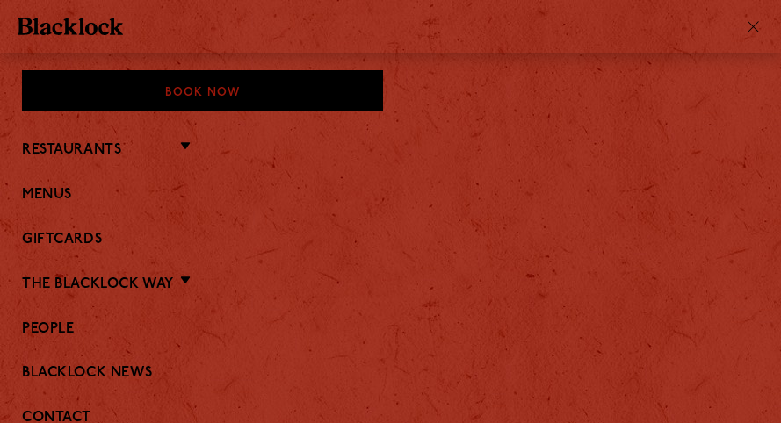  Describe the element at coordinates (390, 240) in the screenshot. I see `a: Giftcards` at that location.